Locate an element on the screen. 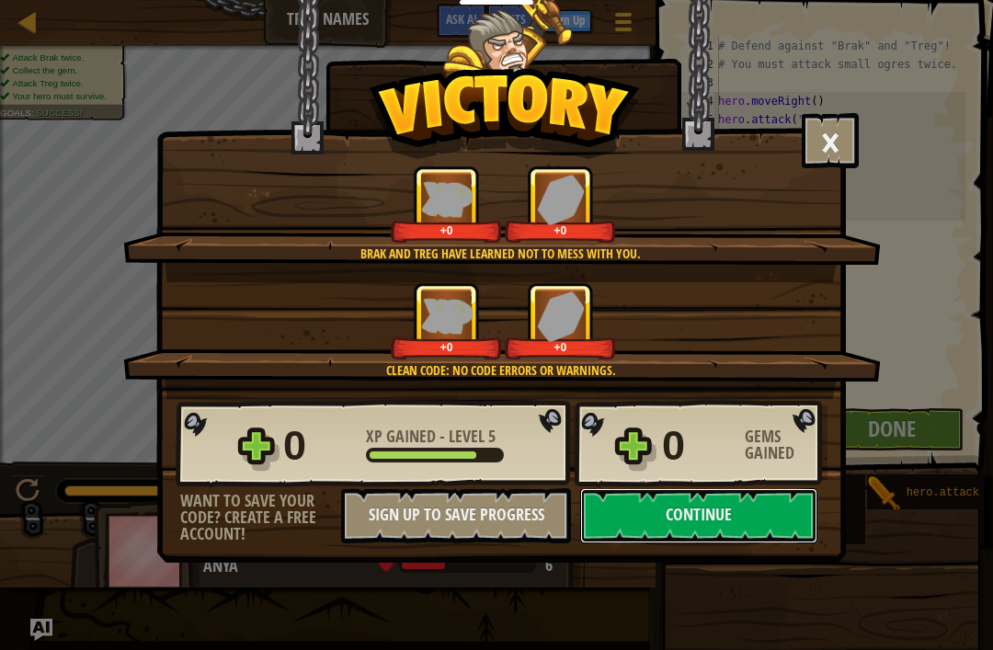  div: Brak and Treg have learned not to mess with you. is located at coordinates (500, 254).